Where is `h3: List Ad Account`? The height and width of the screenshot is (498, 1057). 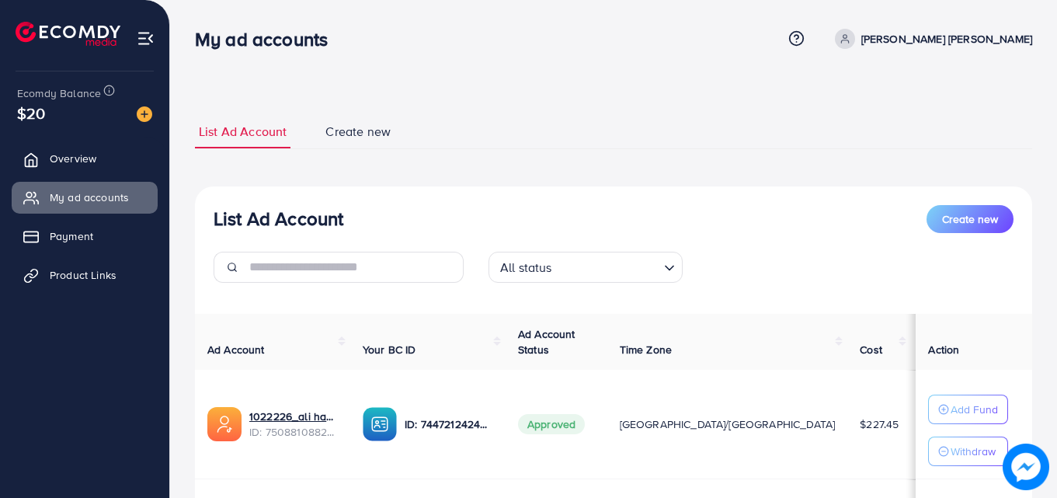 h3: List Ad Account is located at coordinates (278, 218).